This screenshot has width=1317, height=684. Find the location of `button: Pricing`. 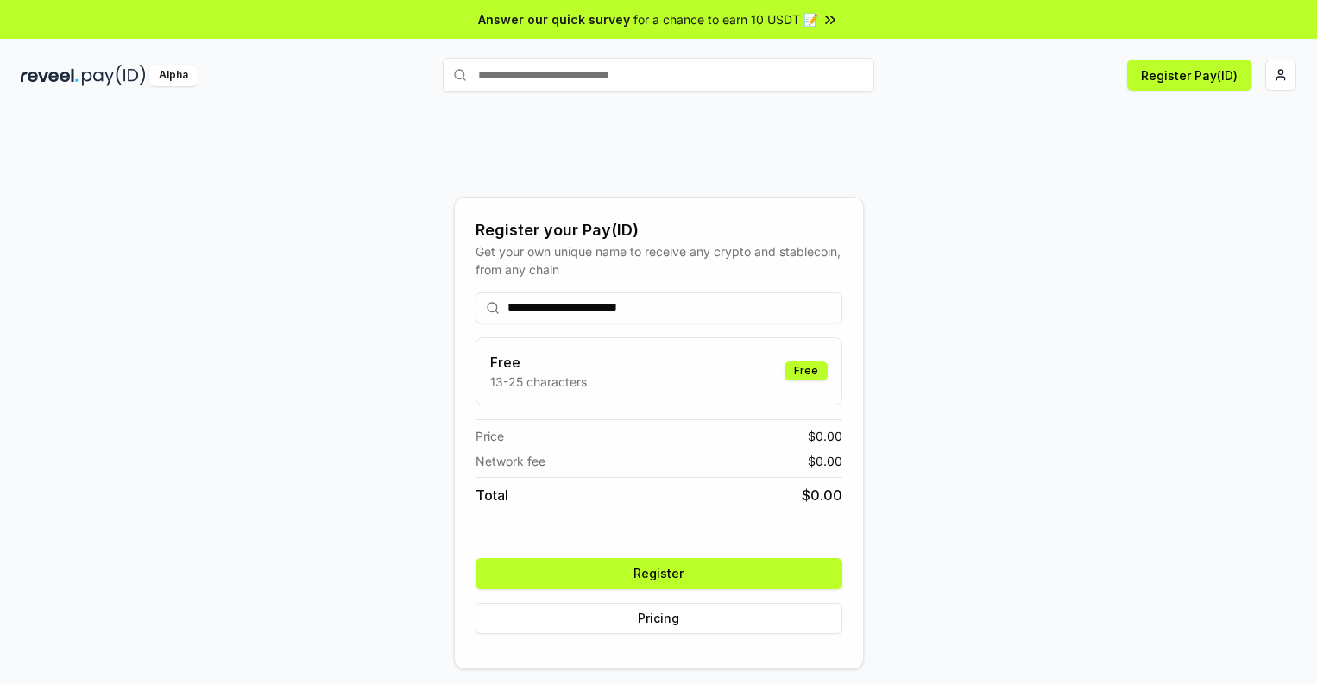

button: Pricing is located at coordinates (658, 619).